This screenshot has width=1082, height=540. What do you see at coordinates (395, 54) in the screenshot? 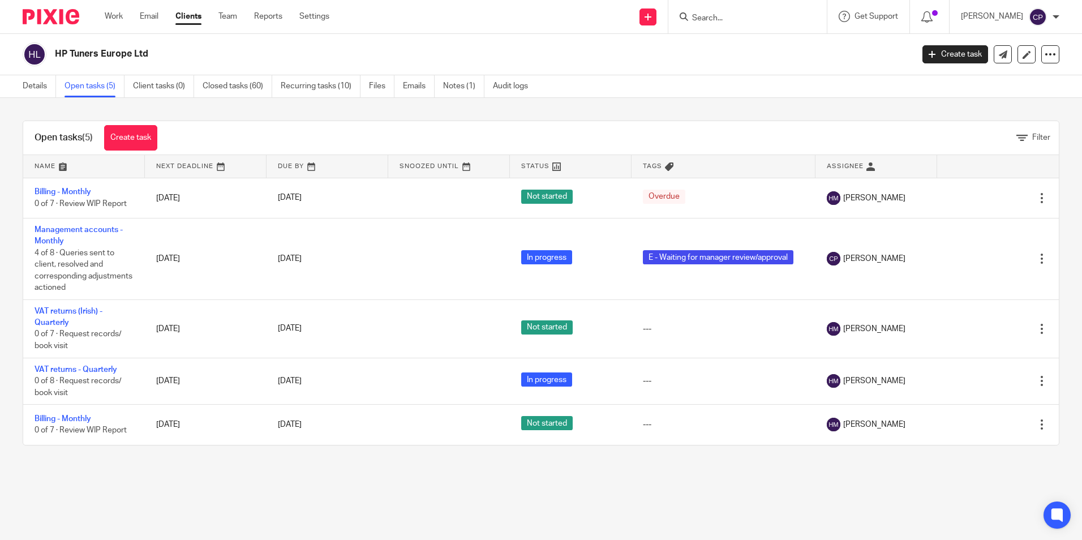
I see `h2: HP Tuners Europe Ltd` at bounding box center [395, 54].